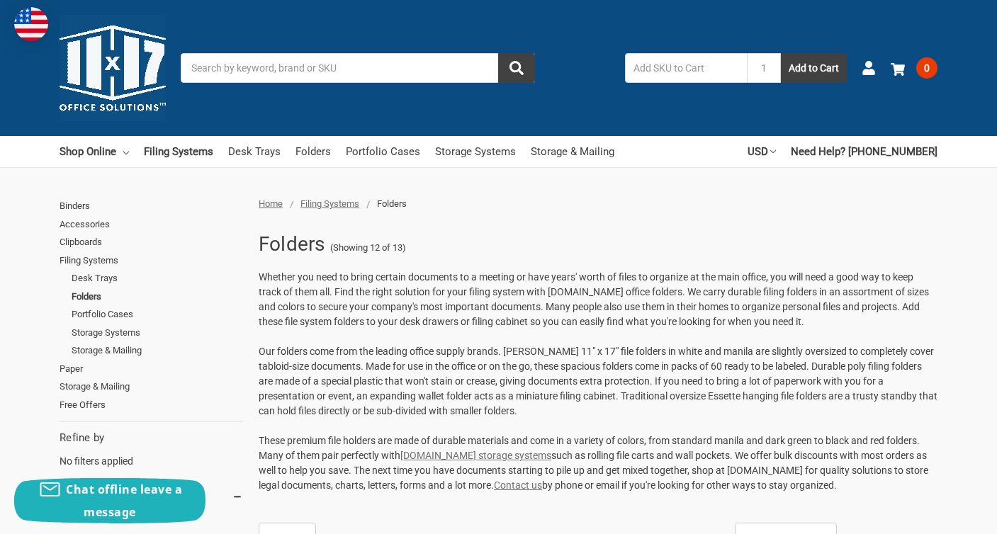 The image size is (997, 534). What do you see at coordinates (368, 248) in the screenshot?
I see `span: (Showing 12 of 13)` at bounding box center [368, 248].